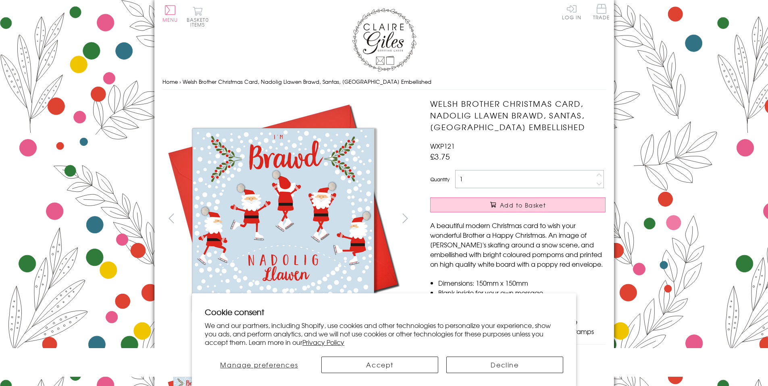 Image resolution: width=768 pixels, height=386 pixels. I want to click on li: Dimensions: 150mm x 150mm, so click(522, 283).